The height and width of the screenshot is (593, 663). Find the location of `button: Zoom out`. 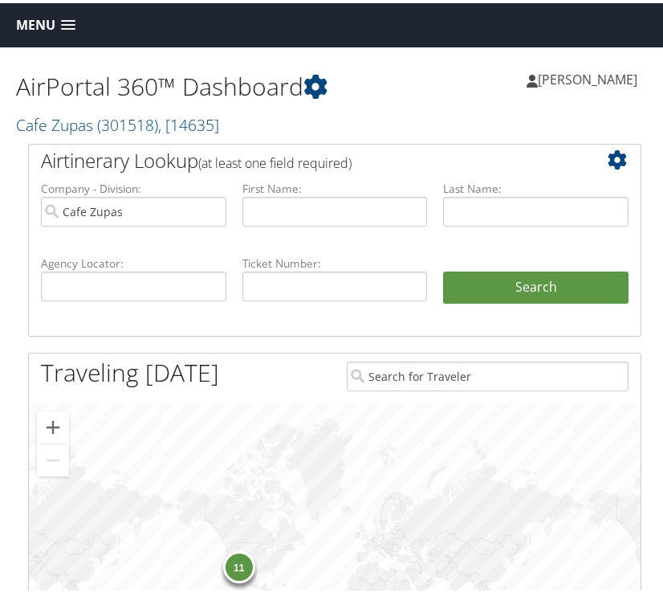

button: Zoom out is located at coordinates (53, 457).